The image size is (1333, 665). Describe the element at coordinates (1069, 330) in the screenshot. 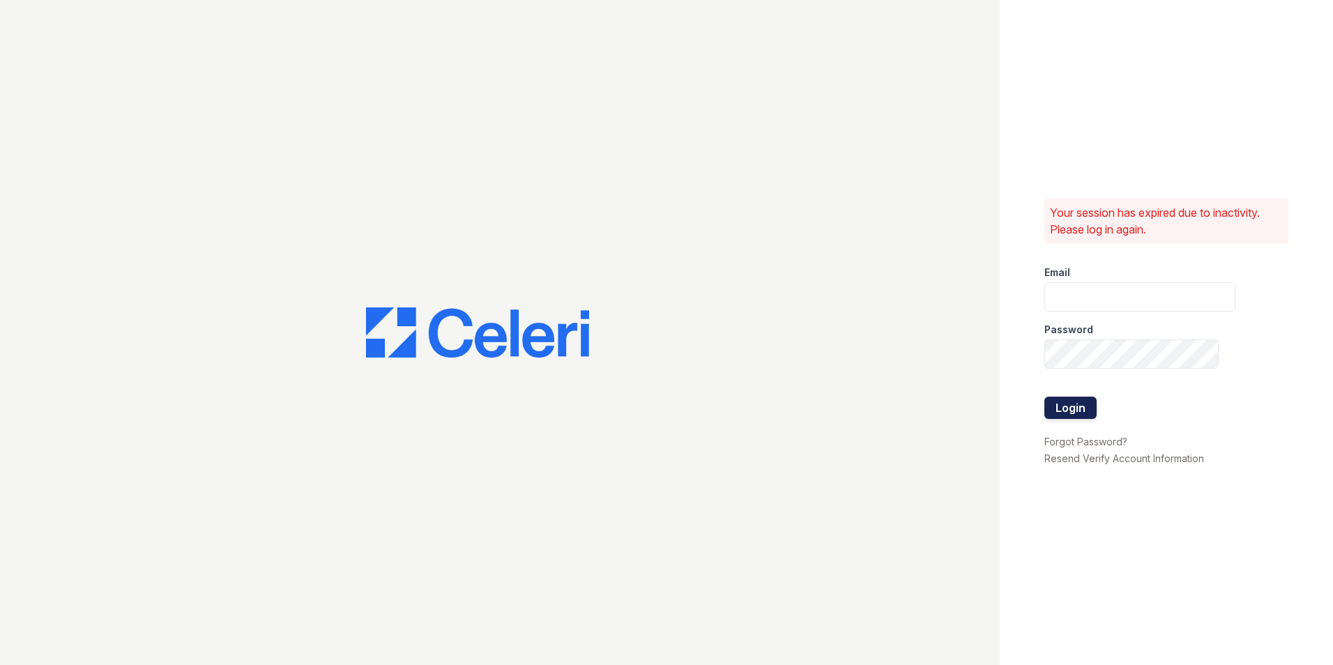

I see `label: Password` at that location.